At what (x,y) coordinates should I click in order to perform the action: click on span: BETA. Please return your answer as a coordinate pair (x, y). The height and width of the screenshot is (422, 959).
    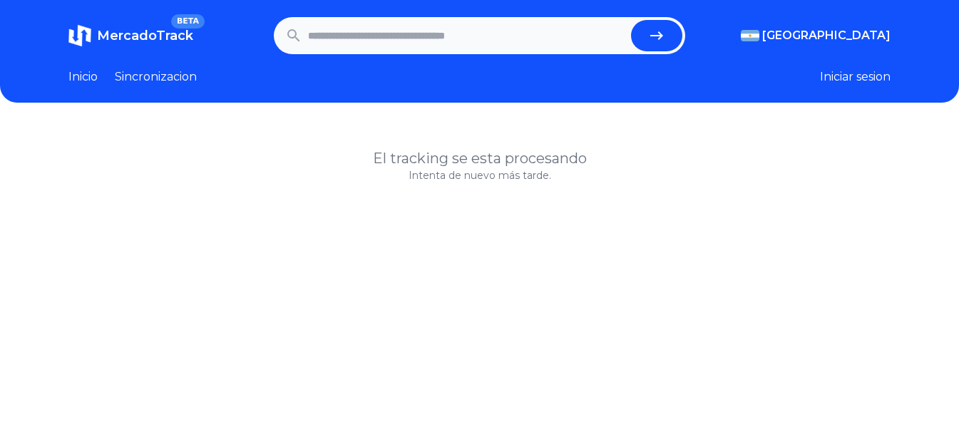
    Looking at the image, I should click on (188, 21).